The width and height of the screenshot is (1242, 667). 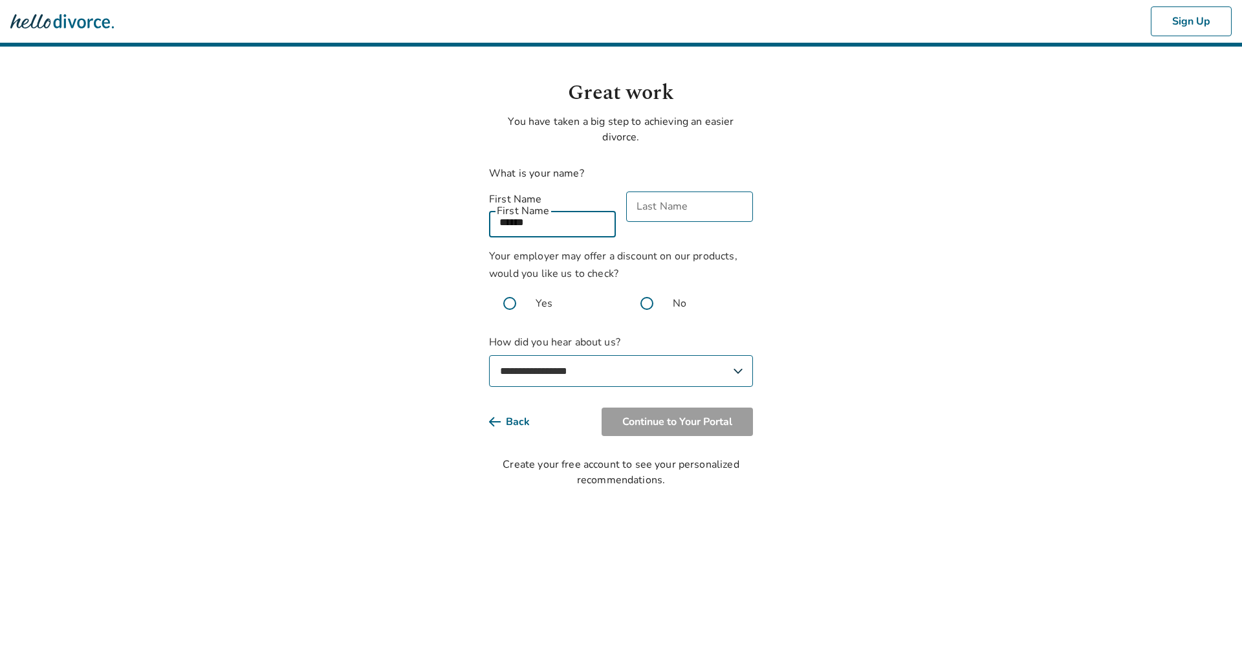 I want to click on button: Sign Up, so click(x=1191, y=21).